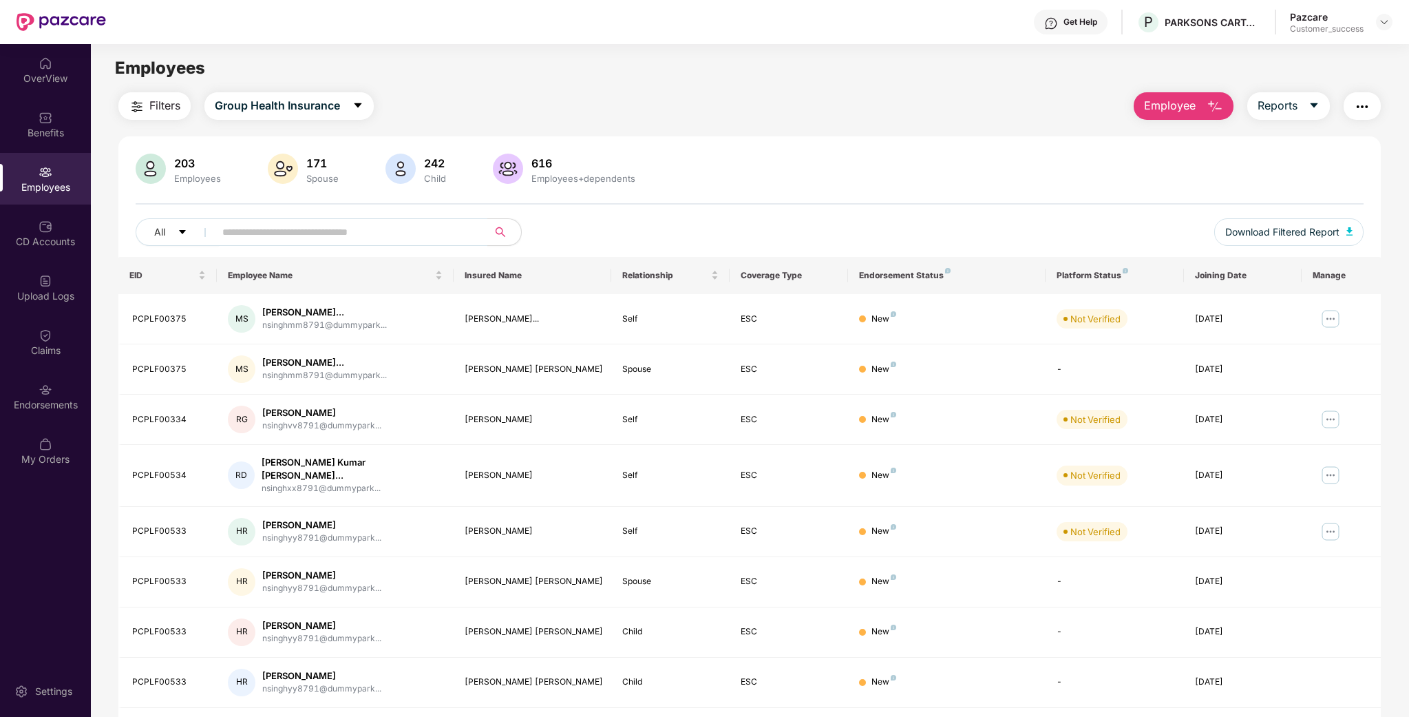  I want to click on button: Allcaret-down, so click(178, 232).